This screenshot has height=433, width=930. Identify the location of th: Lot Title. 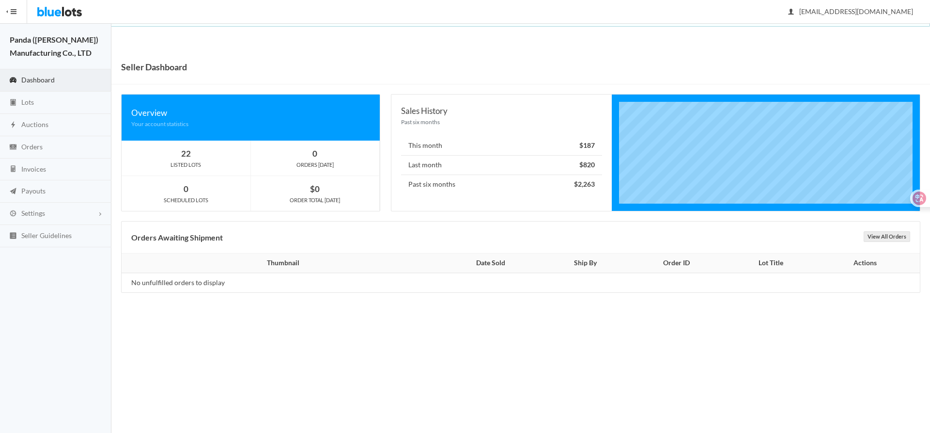
(771, 263).